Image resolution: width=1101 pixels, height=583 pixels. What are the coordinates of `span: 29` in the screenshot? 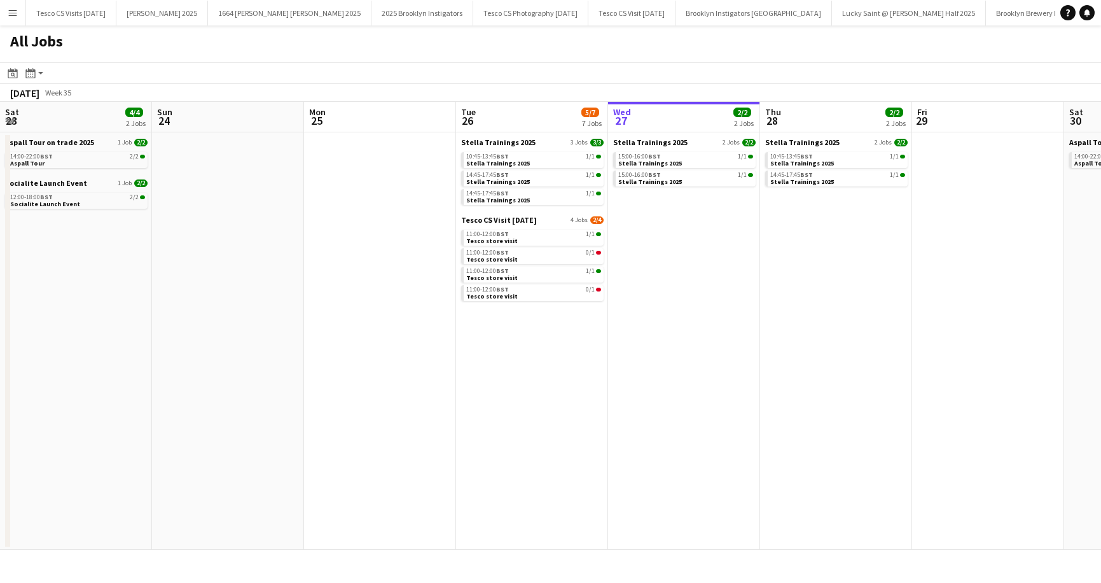 It's located at (921, 120).